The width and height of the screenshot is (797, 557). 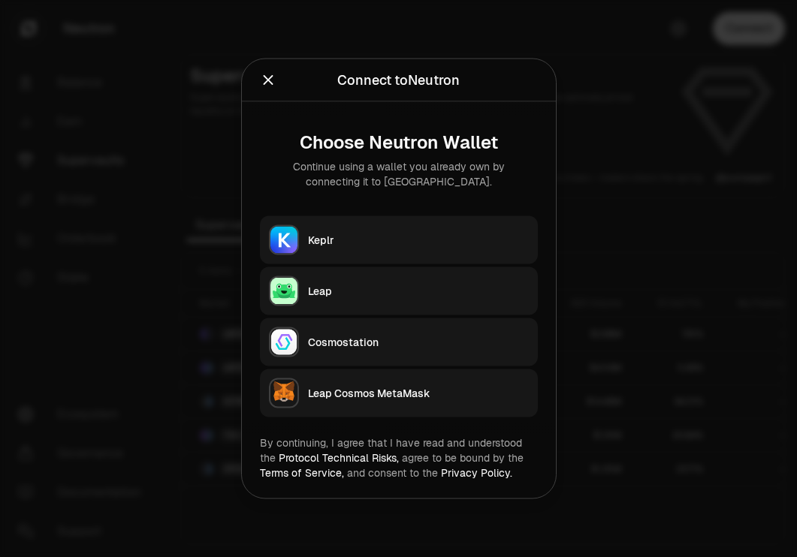 What do you see at coordinates (339, 458) in the screenshot?
I see `a: Protocol Technical Risks,` at bounding box center [339, 458].